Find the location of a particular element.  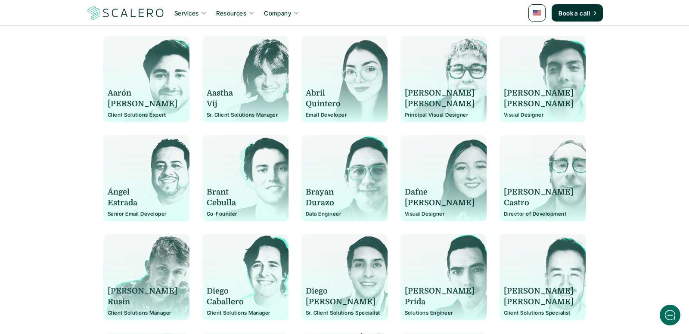

p: Senior Email Developer is located at coordinates (146, 214).